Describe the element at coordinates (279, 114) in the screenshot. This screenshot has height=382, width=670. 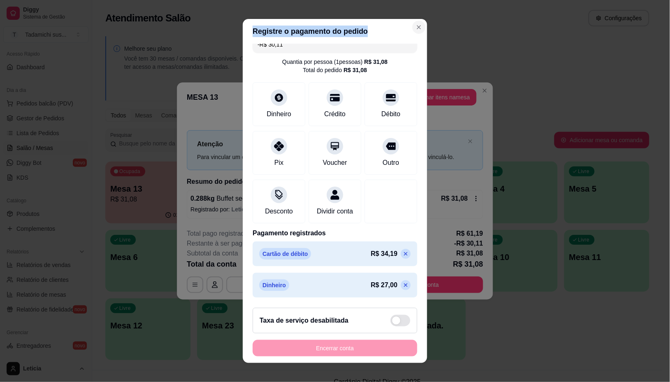
I see `div: Dinheiro` at that location.